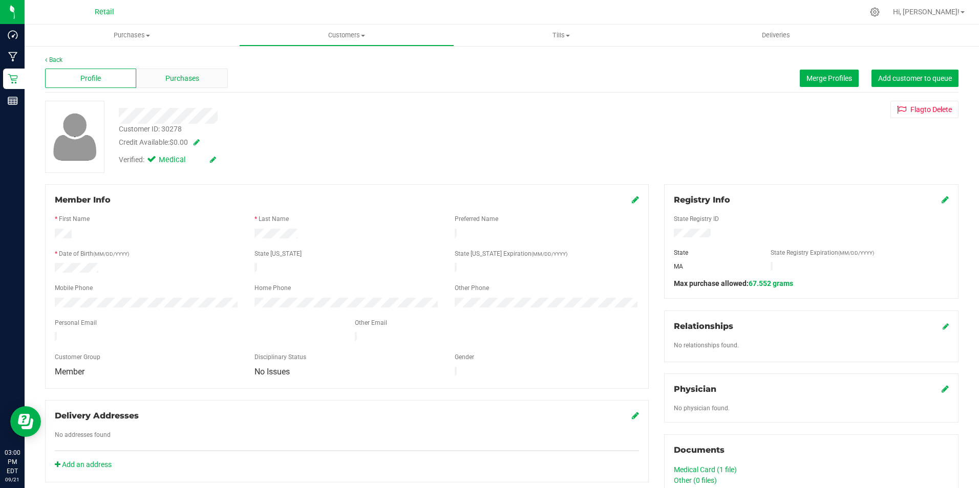 The image size is (979, 488). I want to click on a: Back, so click(54, 60).